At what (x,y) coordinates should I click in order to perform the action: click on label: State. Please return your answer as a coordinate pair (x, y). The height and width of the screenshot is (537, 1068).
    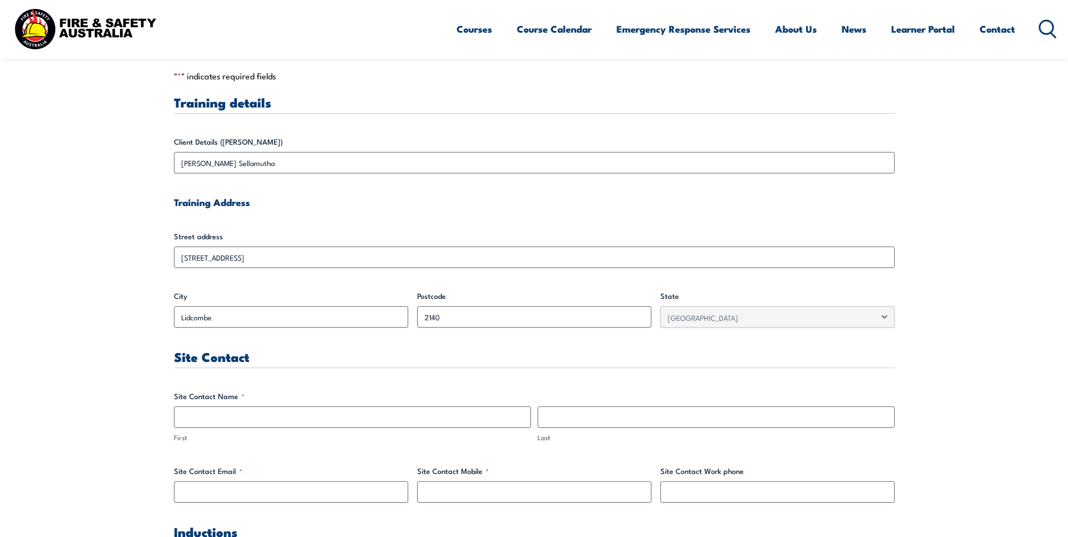
    Looking at the image, I should click on (777, 296).